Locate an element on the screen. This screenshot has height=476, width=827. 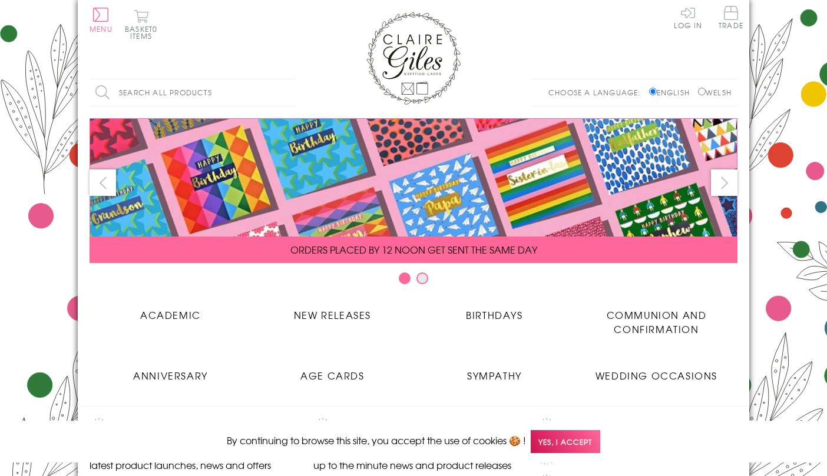
button: prev is located at coordinates (102, 183).